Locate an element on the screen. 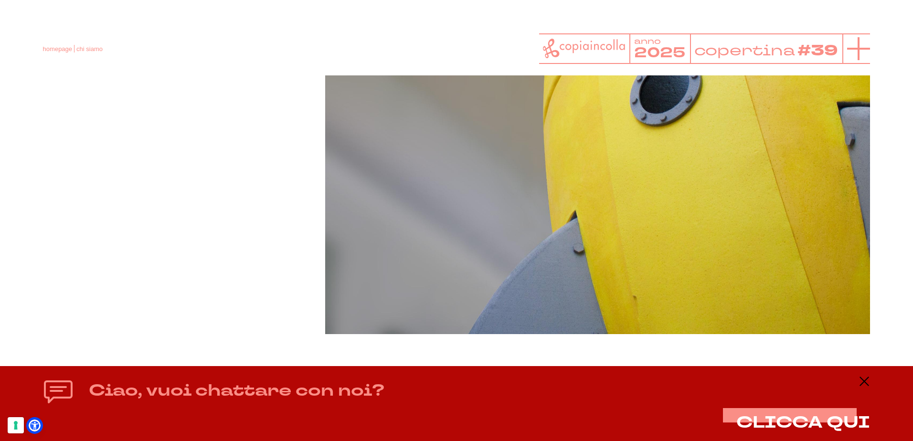  a: homepage is located at coordinates (57, 49).